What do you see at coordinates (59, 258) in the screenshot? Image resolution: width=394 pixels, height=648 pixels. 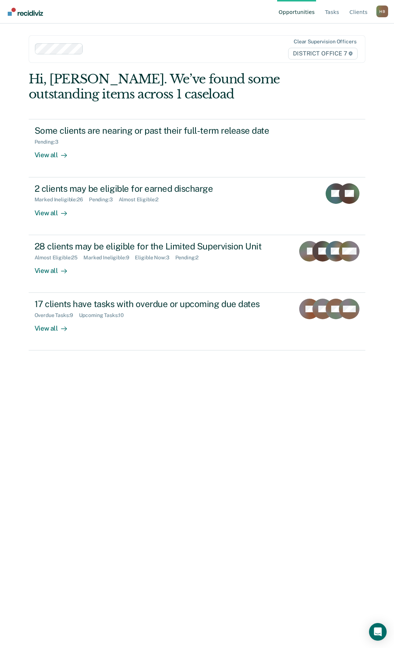 I see `div: Almost Eligible : 25` at bounding box center [59, 258].